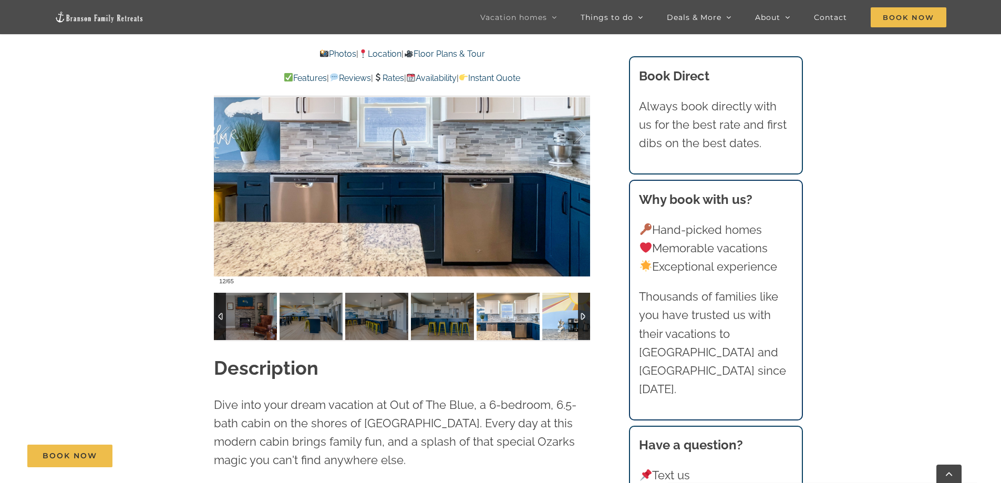  I want to click on p: Always book directly with us for the best rate and first dibs on the best dates., so click(716, 125).